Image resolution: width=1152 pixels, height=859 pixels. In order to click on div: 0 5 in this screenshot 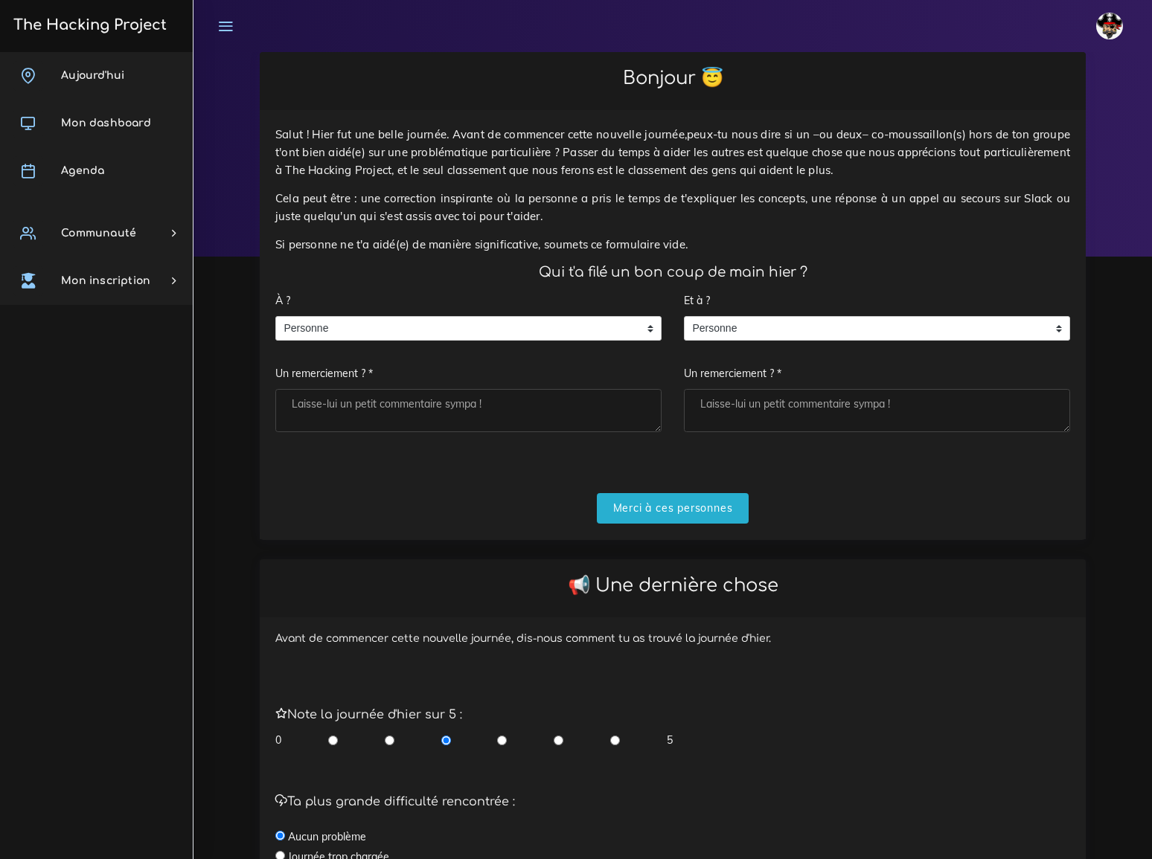, I will do `click(474, 740)`.